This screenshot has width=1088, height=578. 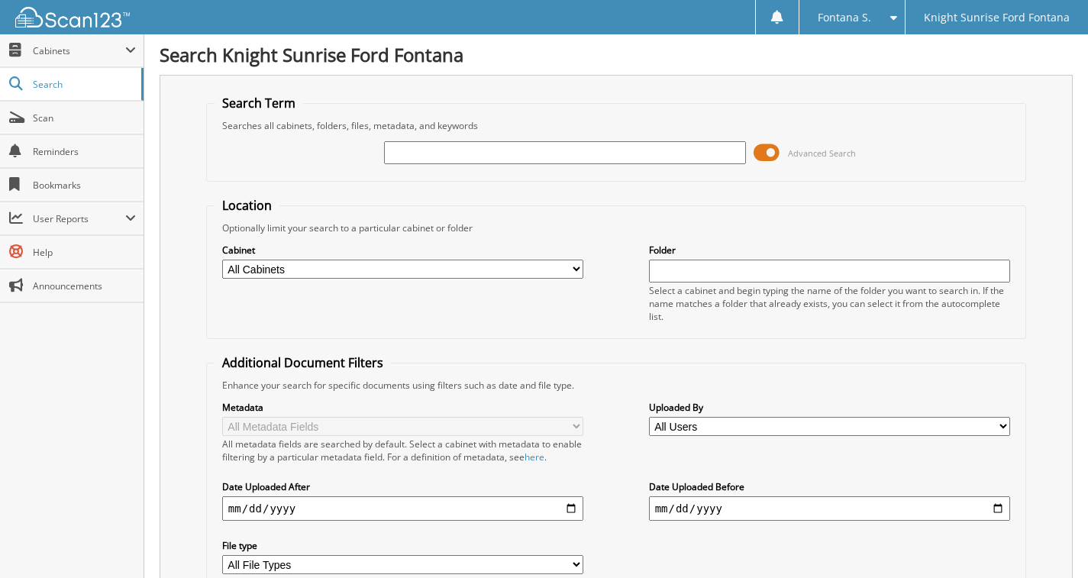 I want to click on div: Enhance your search for specific documents using filters such as date and file type., so click(x=616, y=385).